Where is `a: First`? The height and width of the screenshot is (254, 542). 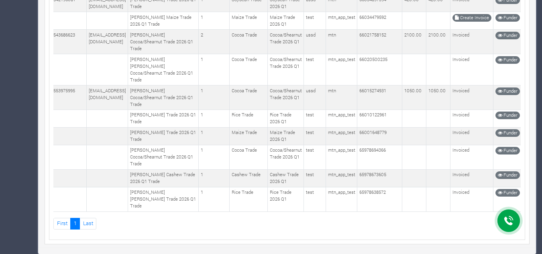
a: First is located at coordinates (62, 224).